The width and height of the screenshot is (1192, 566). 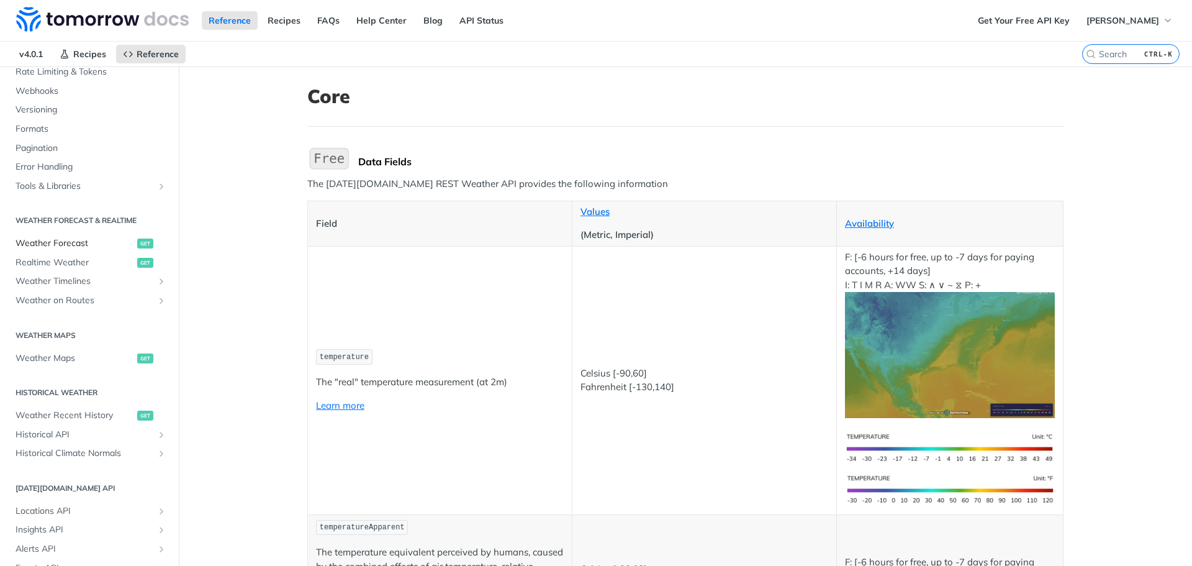 I want to click on a: Insights APIShow subpages for Insights API, so click(x=89, y=530).